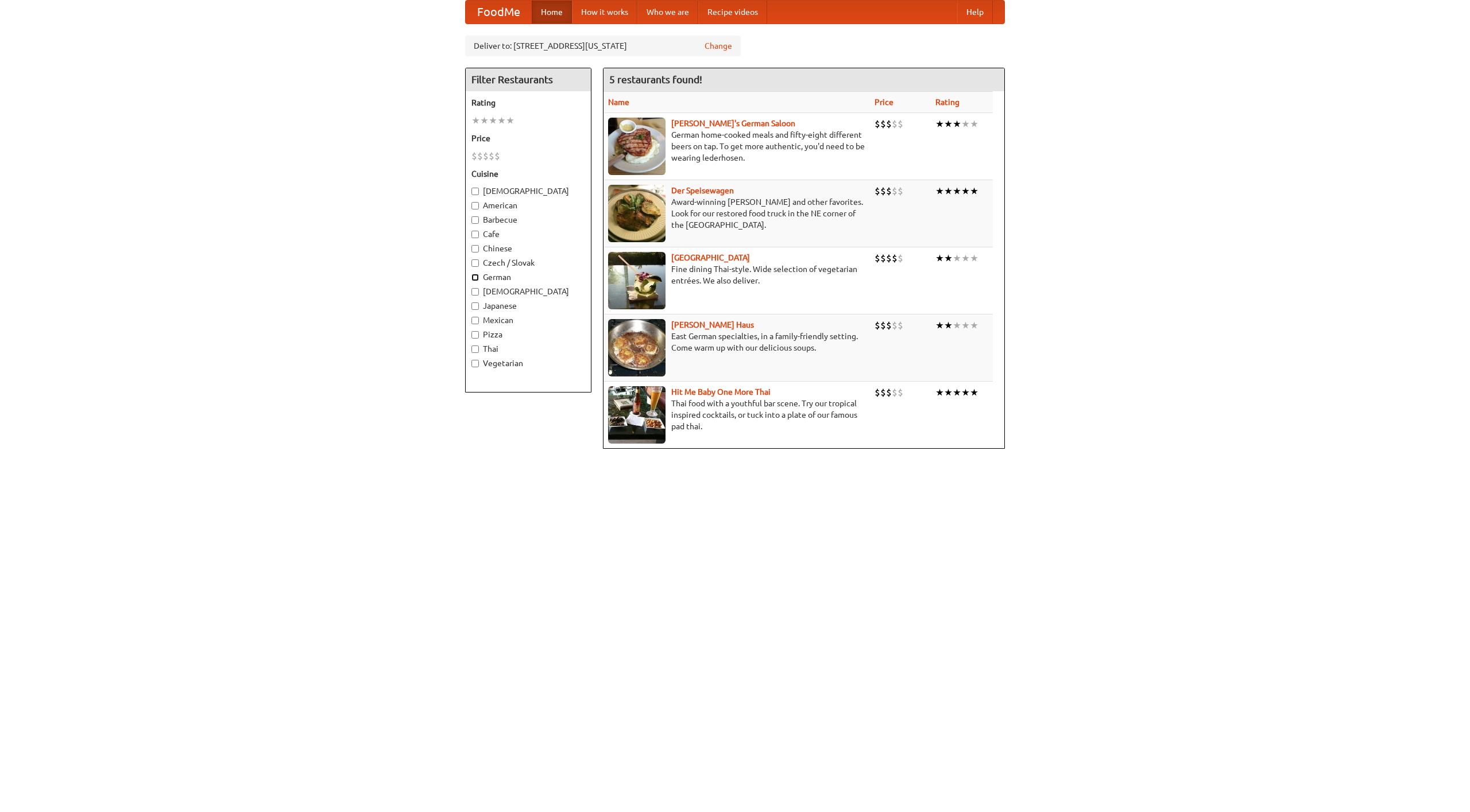 The height and width of the screenshot is (812, 1470). What do you see at coordinates (947, 102) in the screenshot?
I see `a: Rating` at bounding box center [947, 102].